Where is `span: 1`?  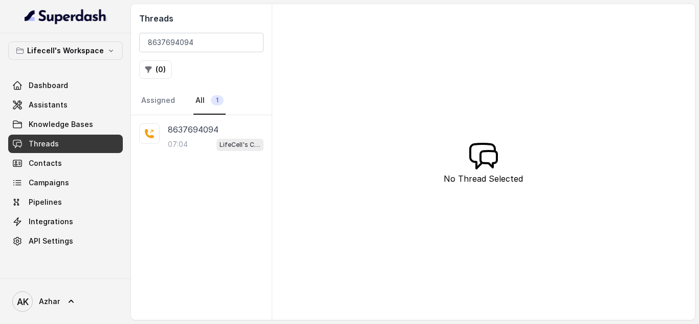 span: 1 is located at coordinates (217, 100).